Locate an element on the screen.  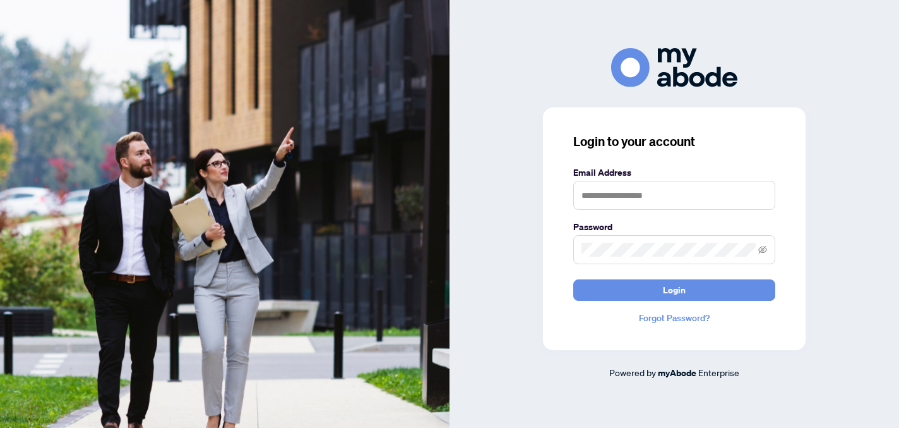
label: Email Address is located at coordinates (675, 172).